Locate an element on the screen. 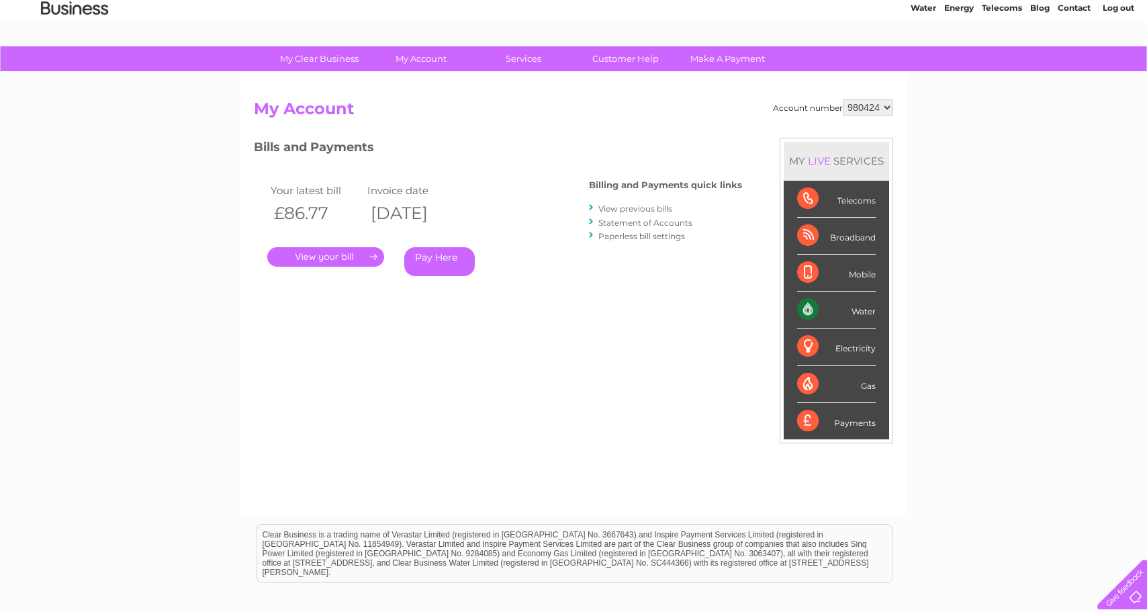 This screenshot has width=1147, height=610. a: Water is located at coordinates (924, 62).